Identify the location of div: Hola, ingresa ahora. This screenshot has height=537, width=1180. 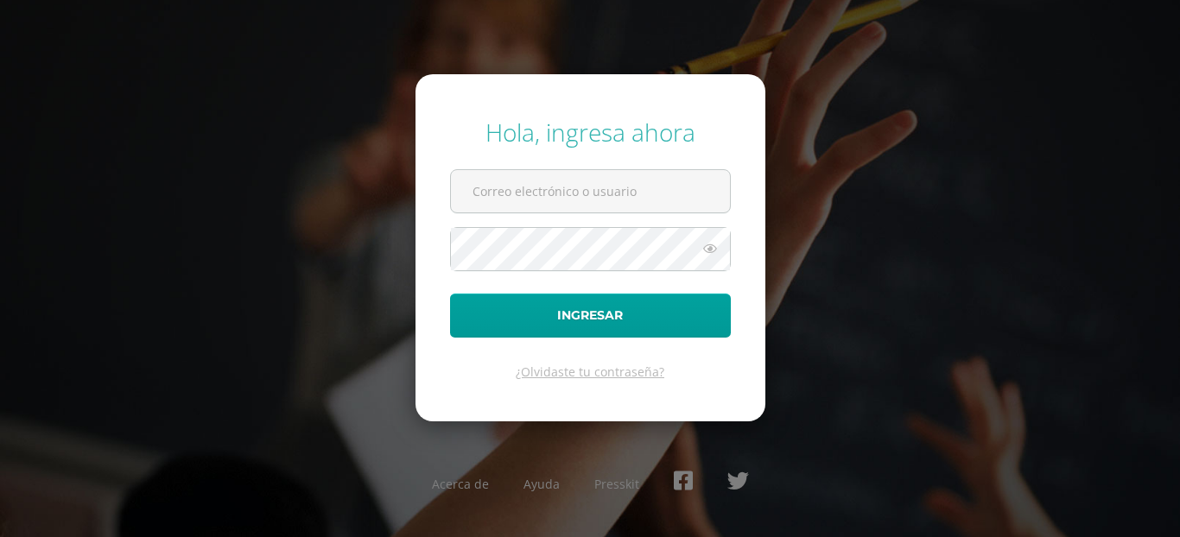
(590, 132).